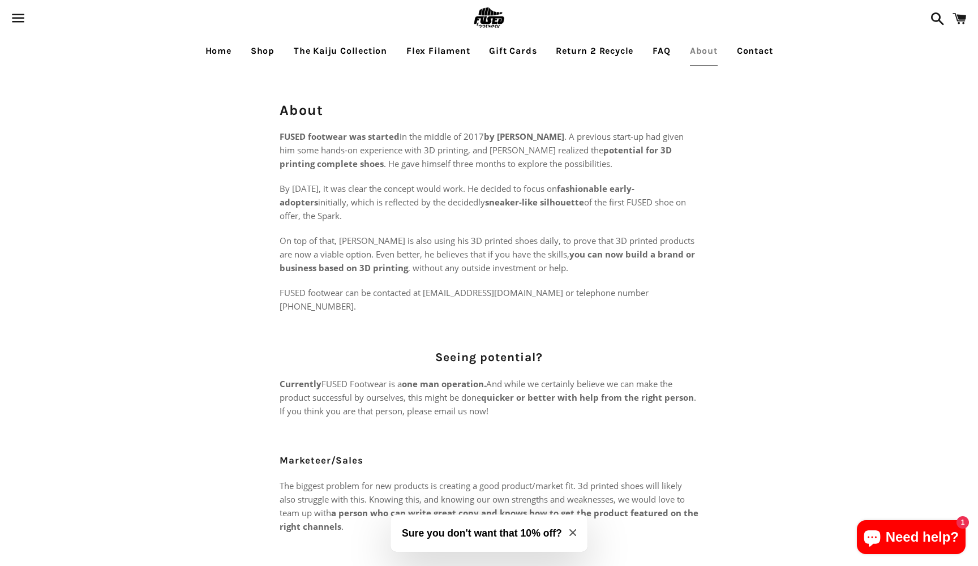  I want to click on strong: potential for 3D printing complete shoes, so click(475, 157).